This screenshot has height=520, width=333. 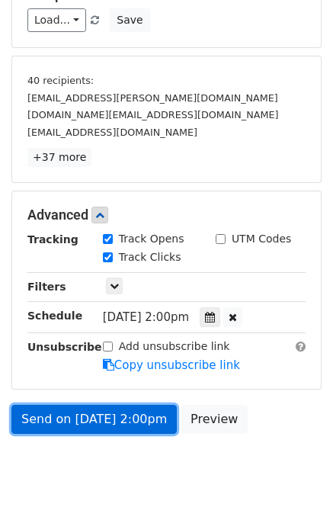 What do you see at coordinates (295, 484) in the screenshot?
I see `div: Chat Widget` at bounding box center [295, 484].